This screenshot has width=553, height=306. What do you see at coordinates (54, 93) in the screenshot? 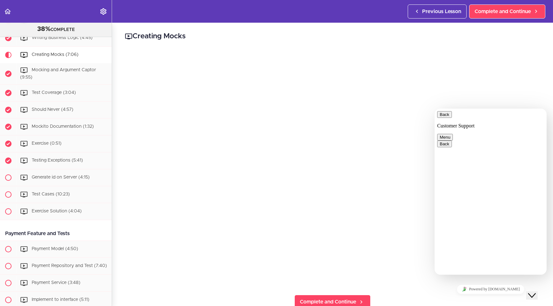
I see `span: Test Coverage (3:04)` at bounding box center [54, 93].